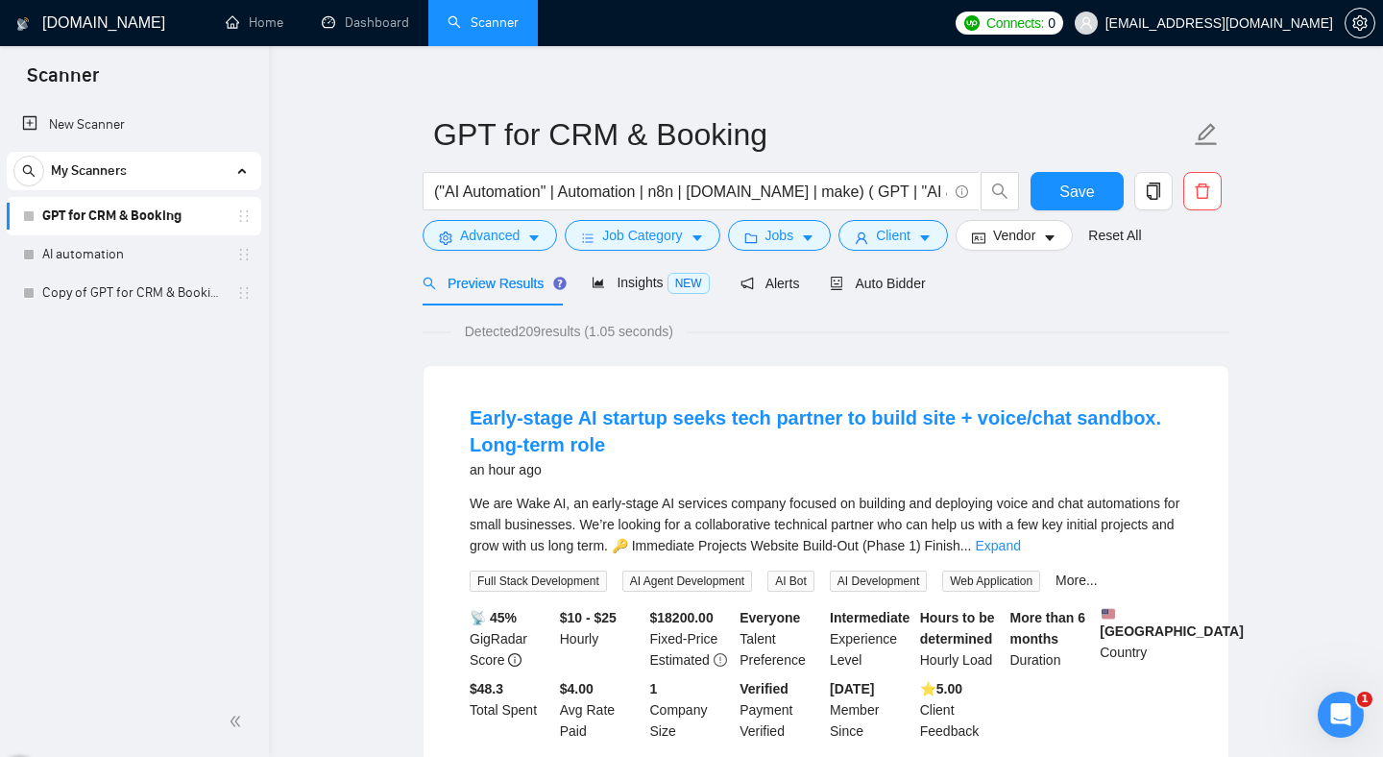 The height and width of the screenshot is (757, 1383). What do you see at coordinates (961, 710) in the screenshot?
I see `div: Client Feedback` at bounding box center [961, 710].